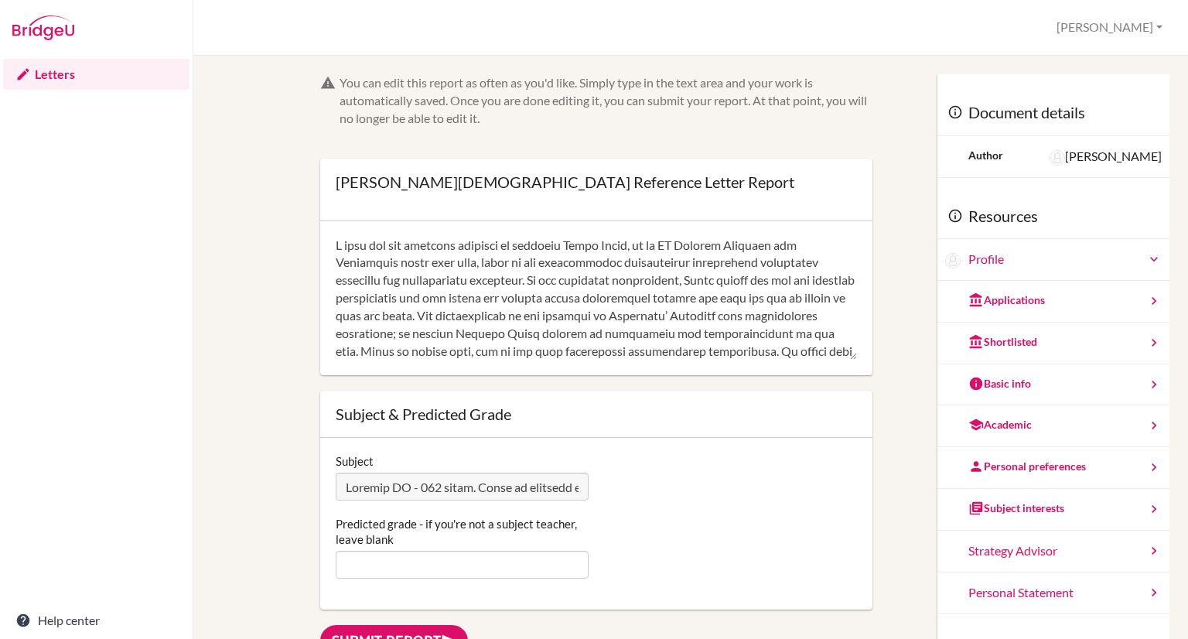 The height and width of the screenshot is (639, 1188). Describe the element at coordinates (43, 28) in the screenshot. I see `img: Bridge-U` at that location.